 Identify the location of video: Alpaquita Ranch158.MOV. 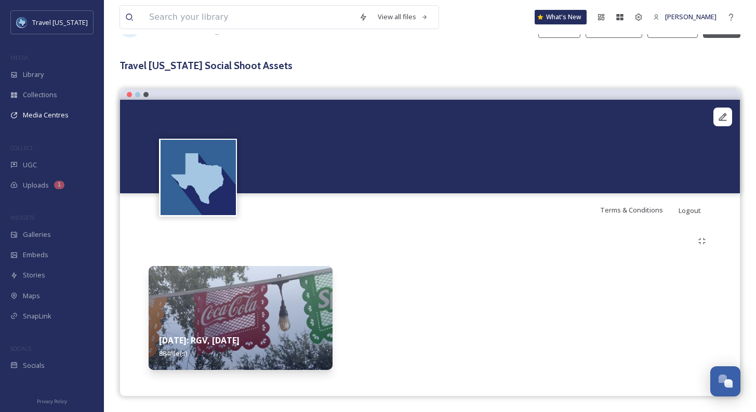
(430, 147).